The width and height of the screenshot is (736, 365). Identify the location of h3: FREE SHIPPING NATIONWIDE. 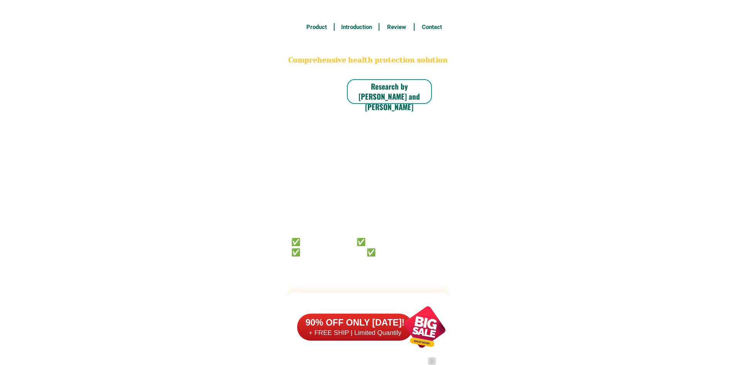
(368, 10).